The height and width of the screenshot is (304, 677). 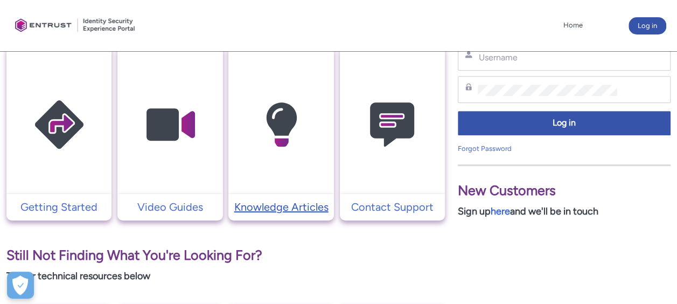 I want to click on a: Contact Support, so click(x=392, y=207).